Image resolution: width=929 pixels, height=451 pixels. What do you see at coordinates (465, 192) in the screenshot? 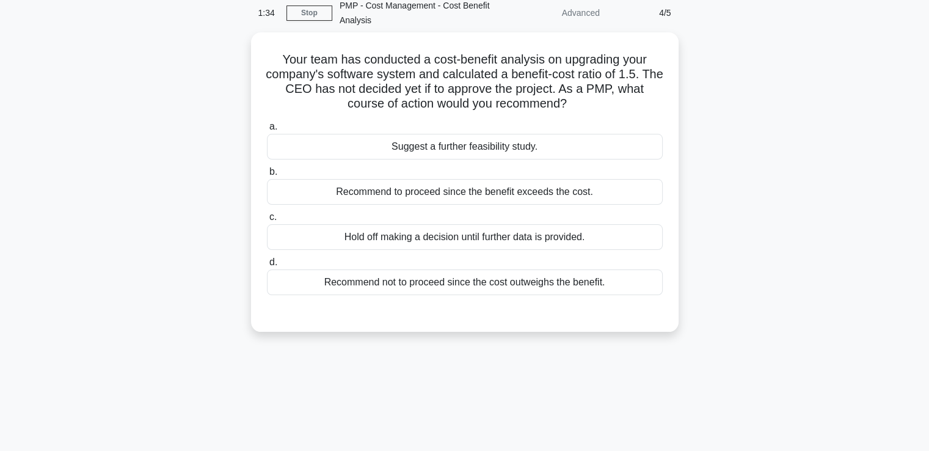
I see `div: Recommend to proceed since the benefit exceeds the cost.` at bounding box center [465, 192].